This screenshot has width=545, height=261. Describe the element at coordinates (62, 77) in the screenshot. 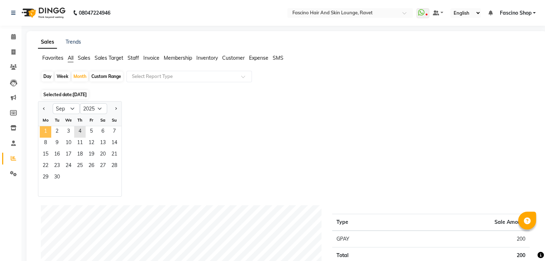

I see `div: Week` at that location.